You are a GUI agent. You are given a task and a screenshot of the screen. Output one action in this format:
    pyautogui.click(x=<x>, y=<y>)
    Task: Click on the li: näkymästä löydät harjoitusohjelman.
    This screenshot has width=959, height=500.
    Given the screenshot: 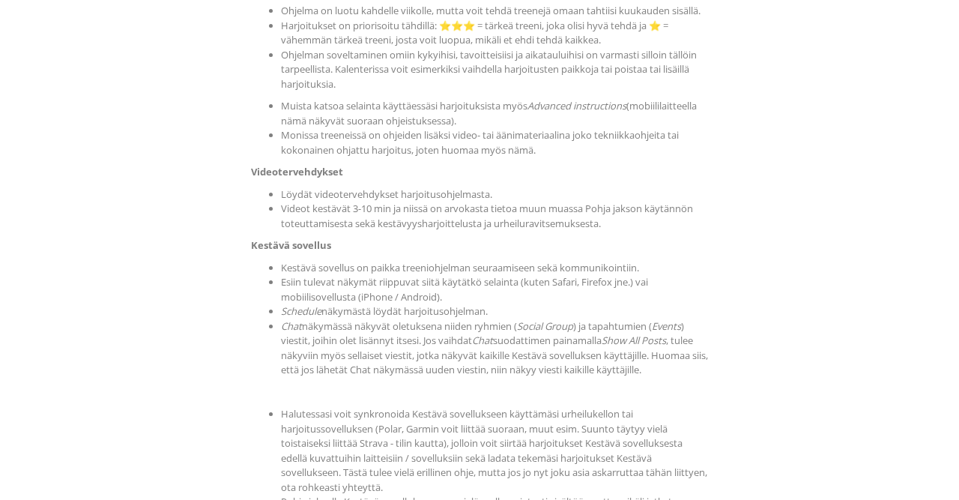 What is the action you would take?
    pyautogui.click(x=495, y=312)
    